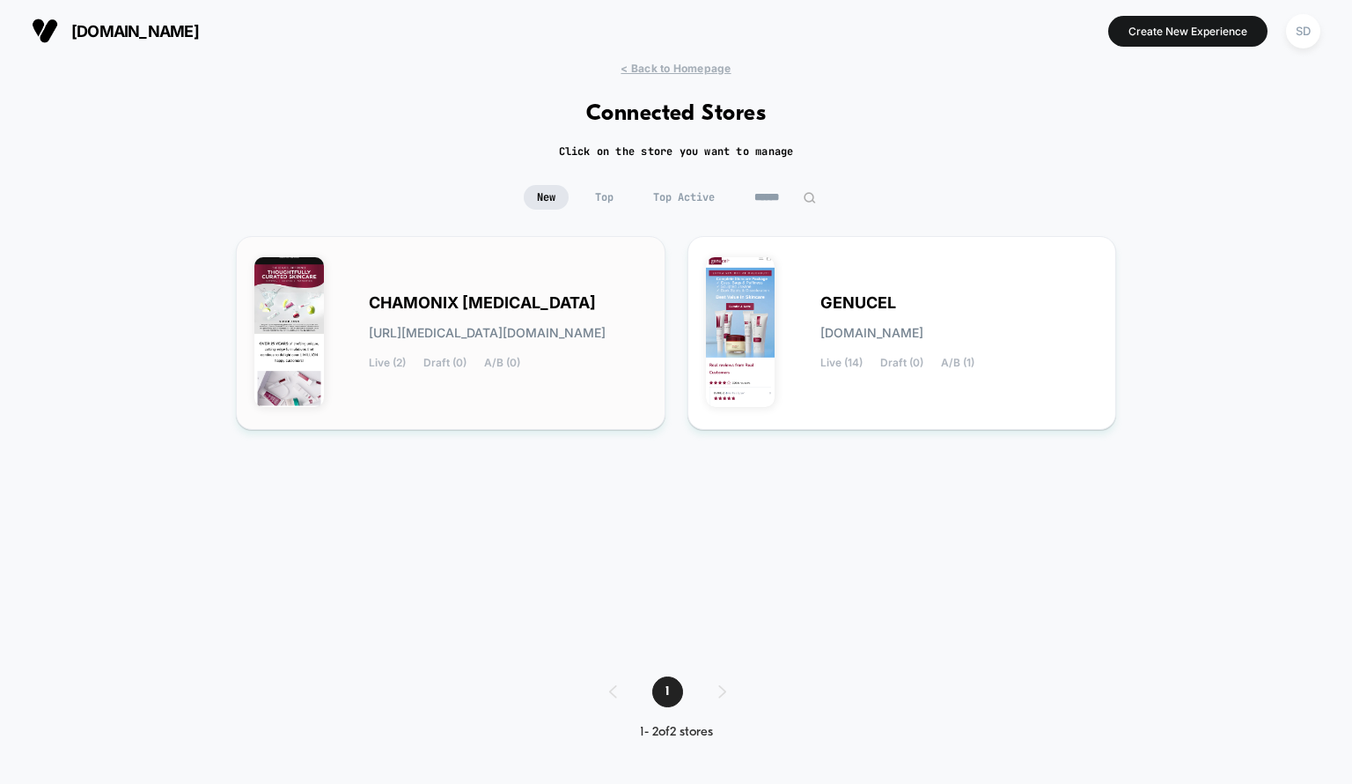 This screenshot has height=784, width=1352. I want to click on span: GENUCEL, so click(858, 303).